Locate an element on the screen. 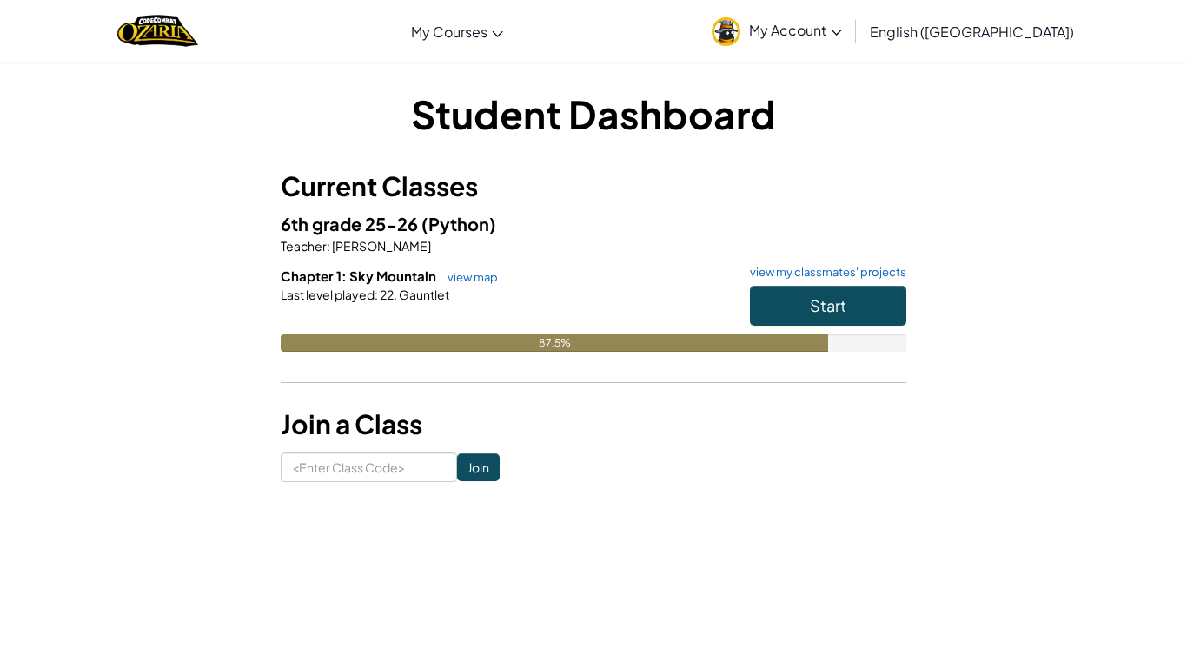 The height and width of the screenshot is (667, 1187). img: avatar is located at coordinates (725, 31).